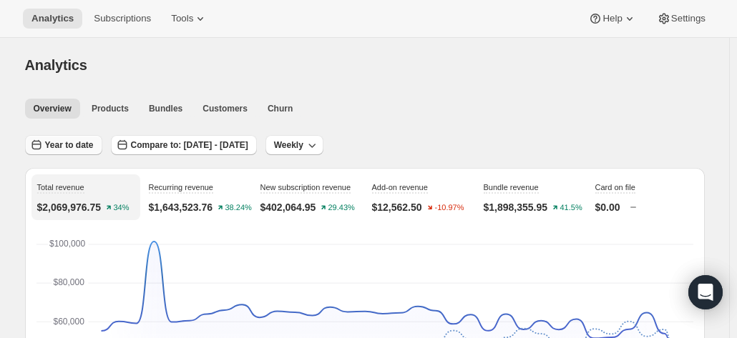 Image resolution: width=737 pixels, height=338 pixels. Describe the element at coordinates (449, 208) in the screenshot. I see `text: -10.97%` at that location.